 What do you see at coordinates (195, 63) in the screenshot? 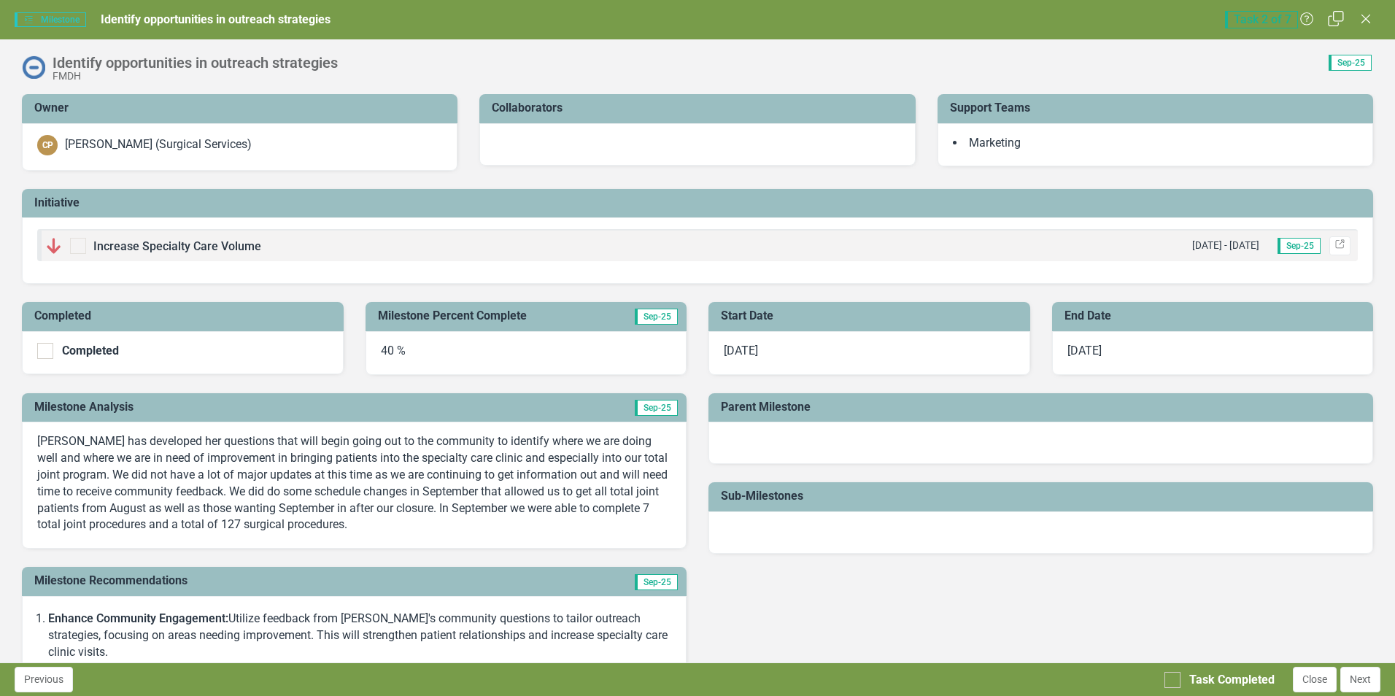
I see `div: Identify opportunities in outreach strategies` at bounding box center [195, 63].